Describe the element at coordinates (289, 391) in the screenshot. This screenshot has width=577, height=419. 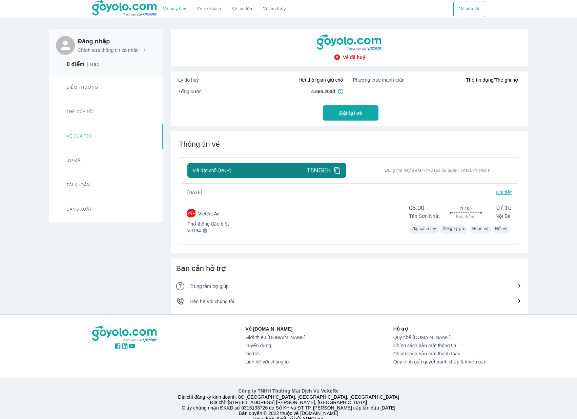
I see `p: Công ty TNHH Thương Mại Dịch Vụ VeXeRe` at that location.